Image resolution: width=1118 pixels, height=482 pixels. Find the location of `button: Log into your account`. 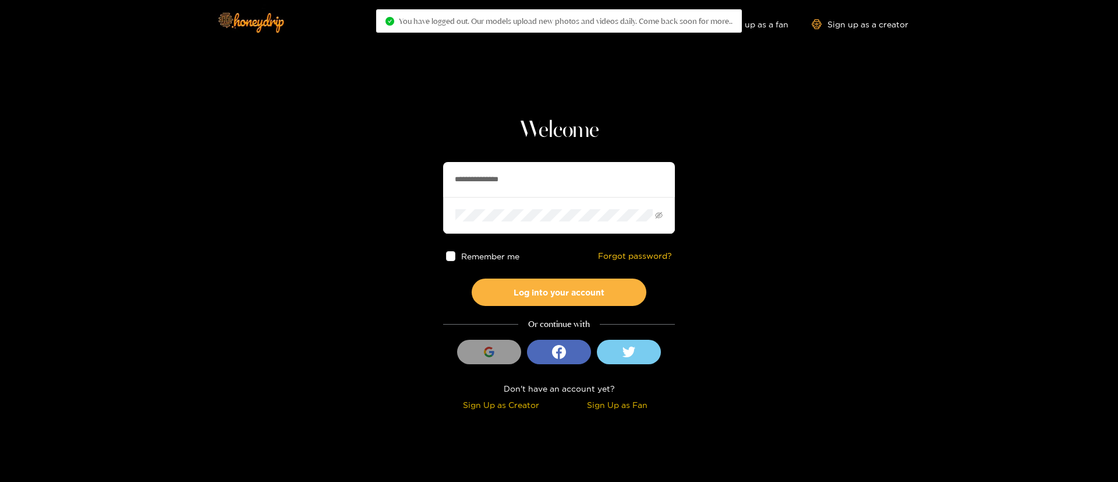

button: Log into your account is located at coordinates (559, 292).